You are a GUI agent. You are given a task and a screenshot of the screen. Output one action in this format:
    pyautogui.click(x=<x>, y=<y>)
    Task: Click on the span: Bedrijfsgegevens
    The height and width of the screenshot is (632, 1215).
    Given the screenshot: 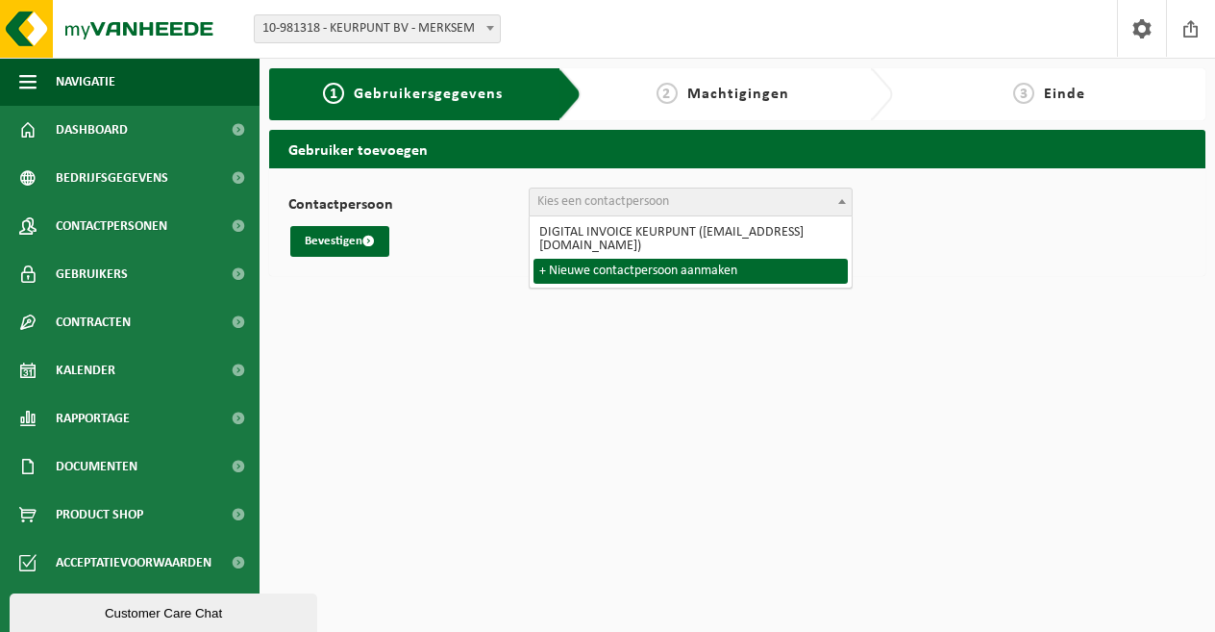 What is the action you would take?
    pyautogui.click(x=112, y=178)
    